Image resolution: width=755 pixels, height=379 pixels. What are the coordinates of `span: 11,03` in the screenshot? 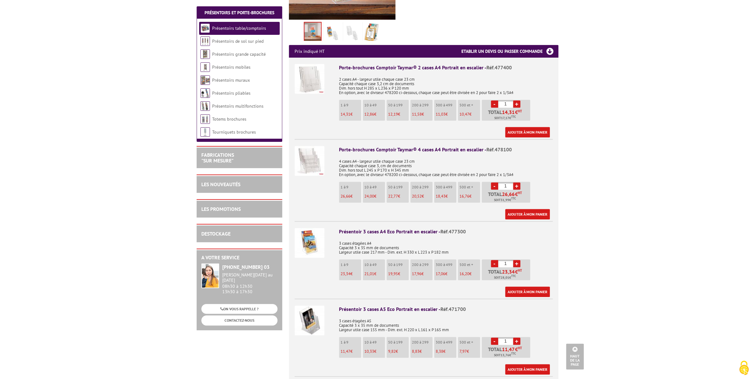 It's located at (440, 114).